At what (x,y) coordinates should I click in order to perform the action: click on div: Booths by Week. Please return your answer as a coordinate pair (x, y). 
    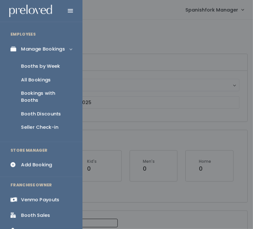
    Looking at the image, I should click on (41, 66).